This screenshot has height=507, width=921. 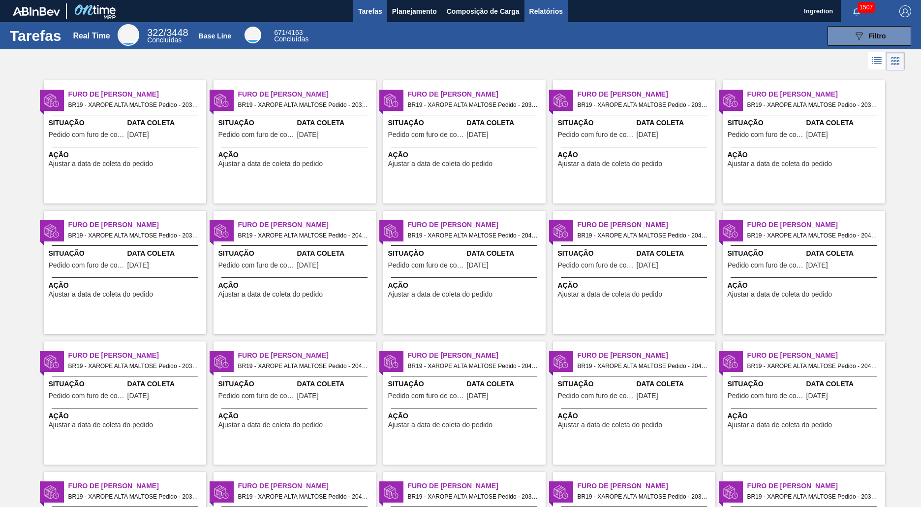 I want to click on div: Visão em Lista, so click(x=877, y=61).